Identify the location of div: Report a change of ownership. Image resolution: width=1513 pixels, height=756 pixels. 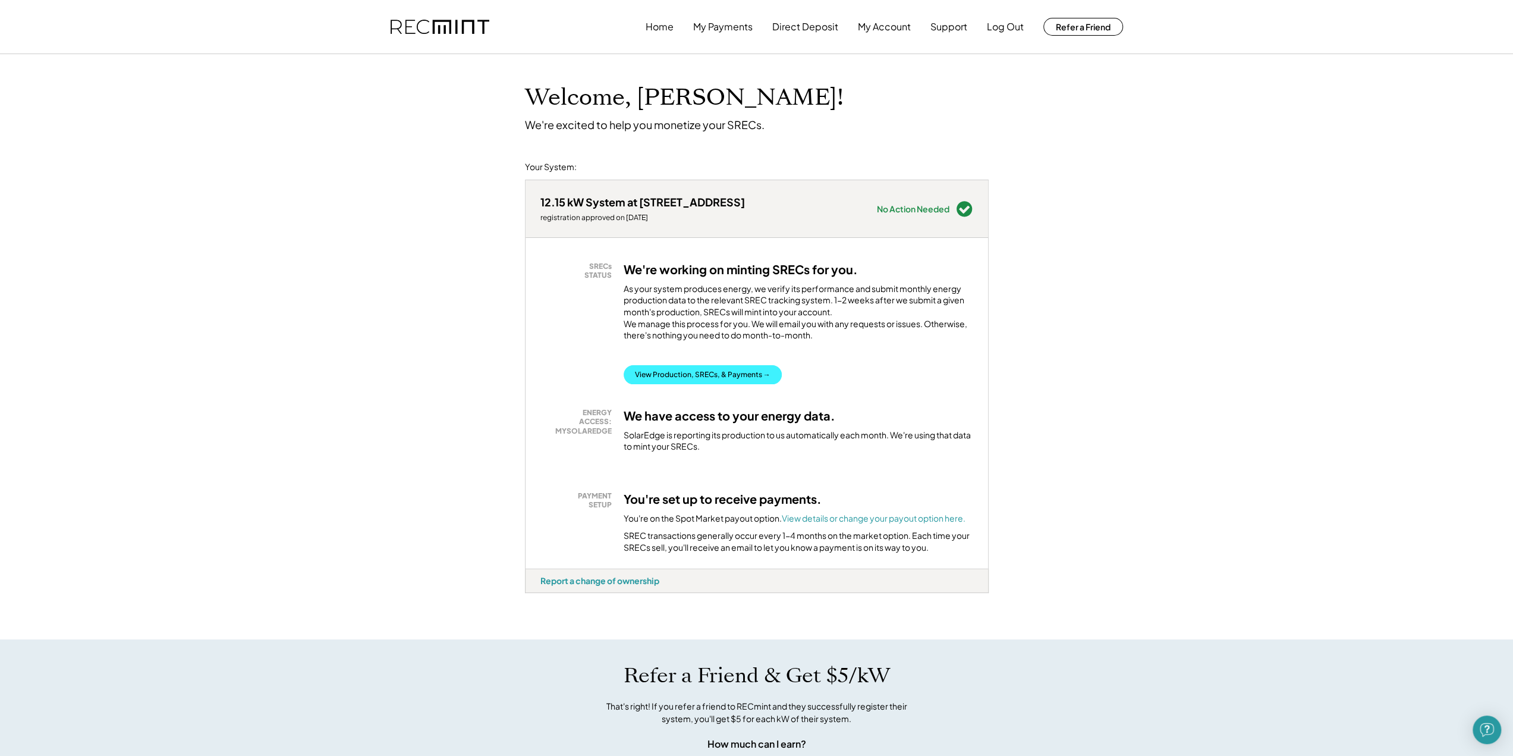
(600, 580).